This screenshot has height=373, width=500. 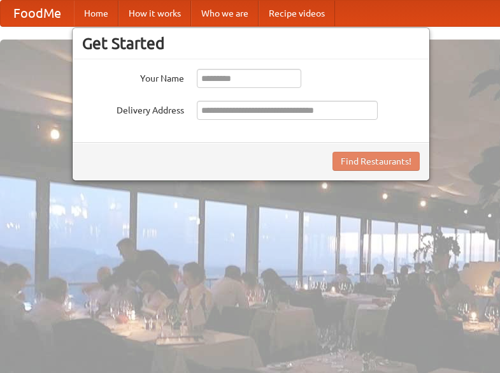 I want to click on a: FoodMe, so click(x=37, y=13).